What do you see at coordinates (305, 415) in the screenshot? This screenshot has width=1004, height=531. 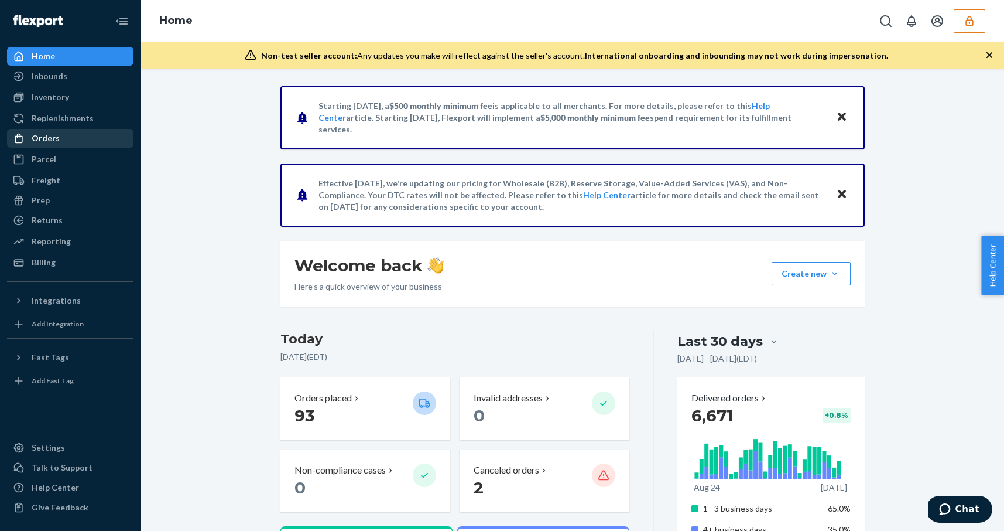 I see `span: 93` at bounding box center [305, 415].